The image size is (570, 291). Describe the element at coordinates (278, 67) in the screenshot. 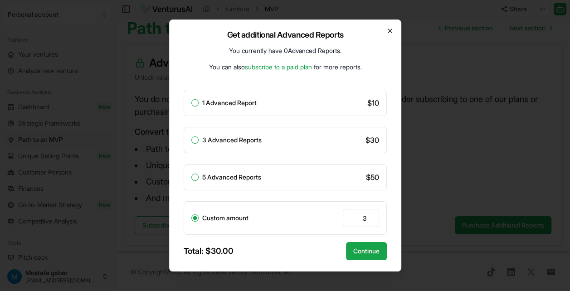

I see `a: subscribe to a paid plan` at that location.